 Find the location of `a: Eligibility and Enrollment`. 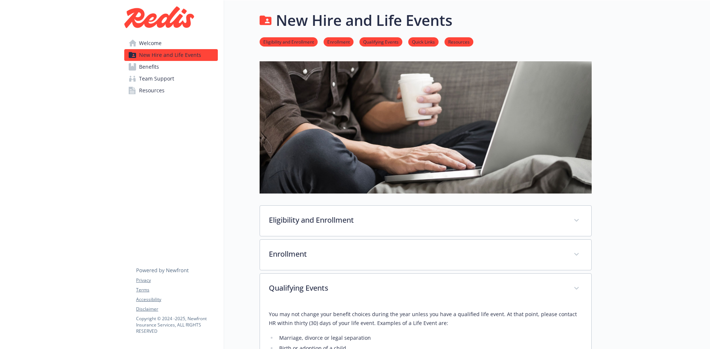

a: Eligibility and Enrollment is located at coordinates (288, 41).